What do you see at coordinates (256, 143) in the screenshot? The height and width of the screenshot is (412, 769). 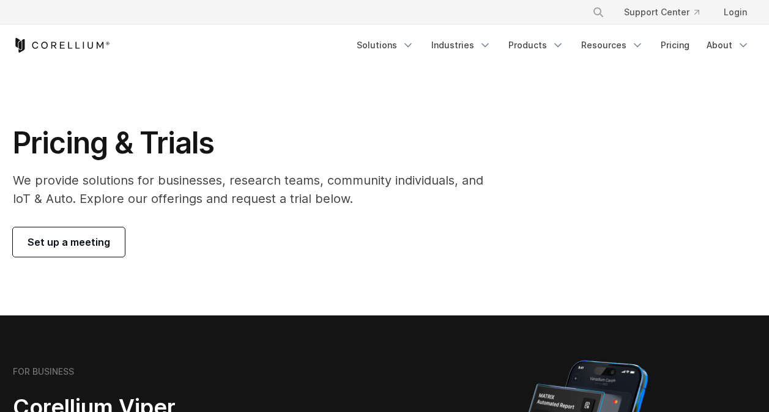 I see `h1: Pricing & Trials` at bounding box center [256, 143].